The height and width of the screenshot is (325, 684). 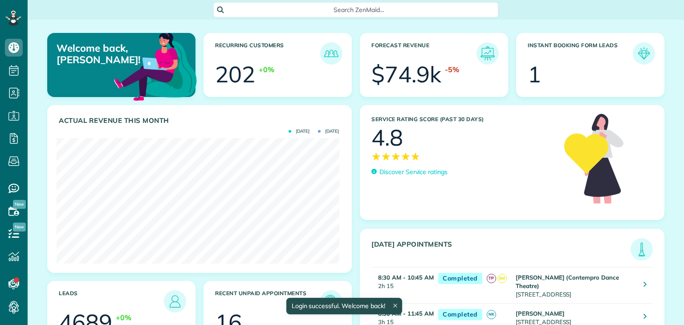 I want to click on td: 2h 15, so click(x=403, y=285).